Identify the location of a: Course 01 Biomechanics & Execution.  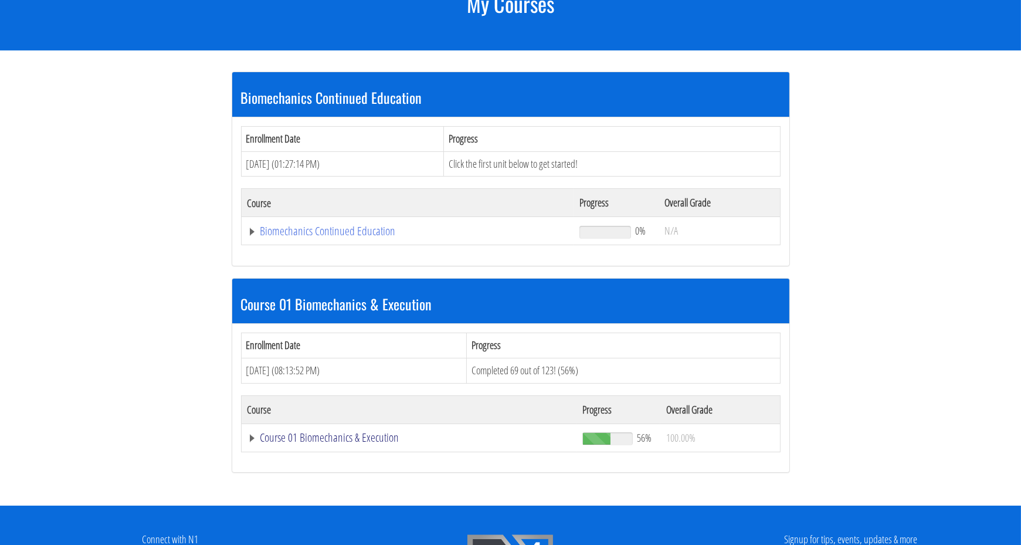
(409, 438).